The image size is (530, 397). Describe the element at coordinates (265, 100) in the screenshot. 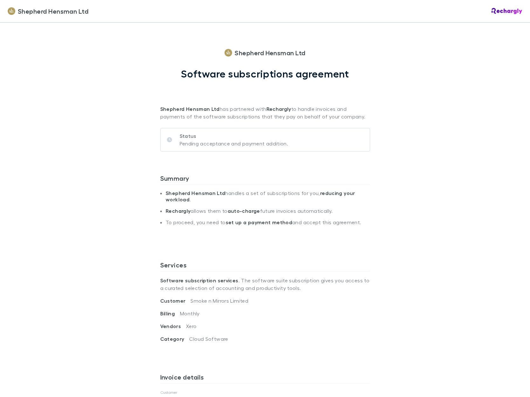

I see `p: has partnered with to handle invoices and payments of the software subscriptions that they pay on...` at that location.